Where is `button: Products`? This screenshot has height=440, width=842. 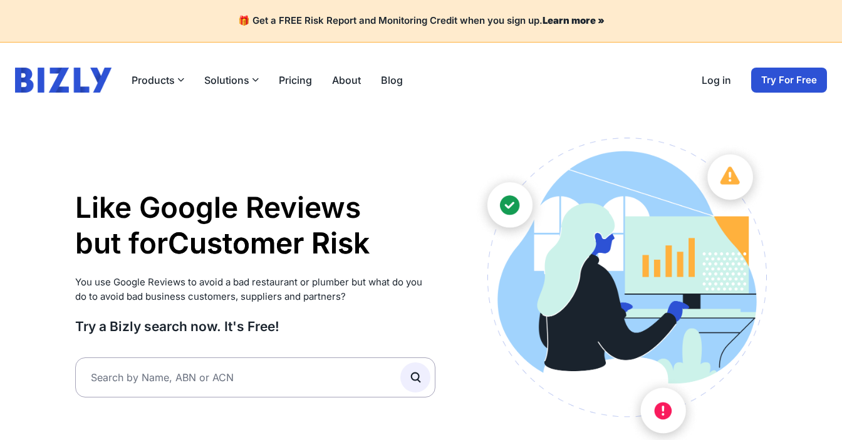 button: Products is located at coordinates (158, 80).